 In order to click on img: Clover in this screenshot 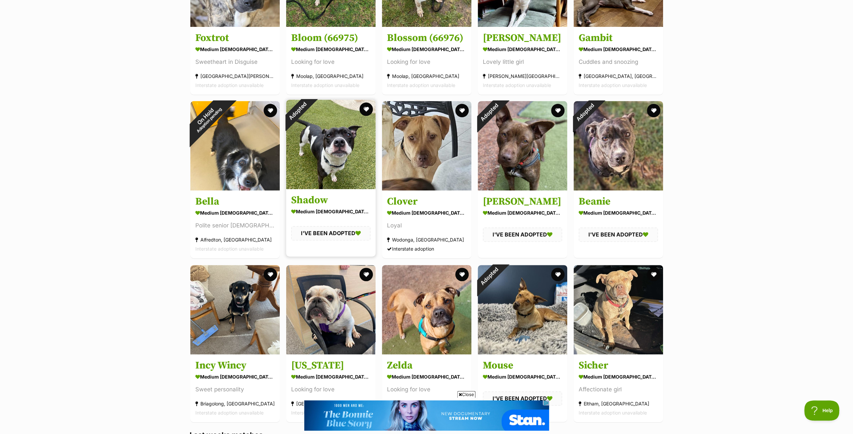, I will do `click(426, 146)`.